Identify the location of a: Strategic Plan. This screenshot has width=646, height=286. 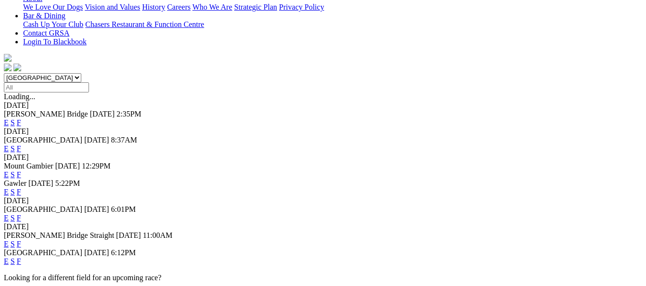
(255, 7).